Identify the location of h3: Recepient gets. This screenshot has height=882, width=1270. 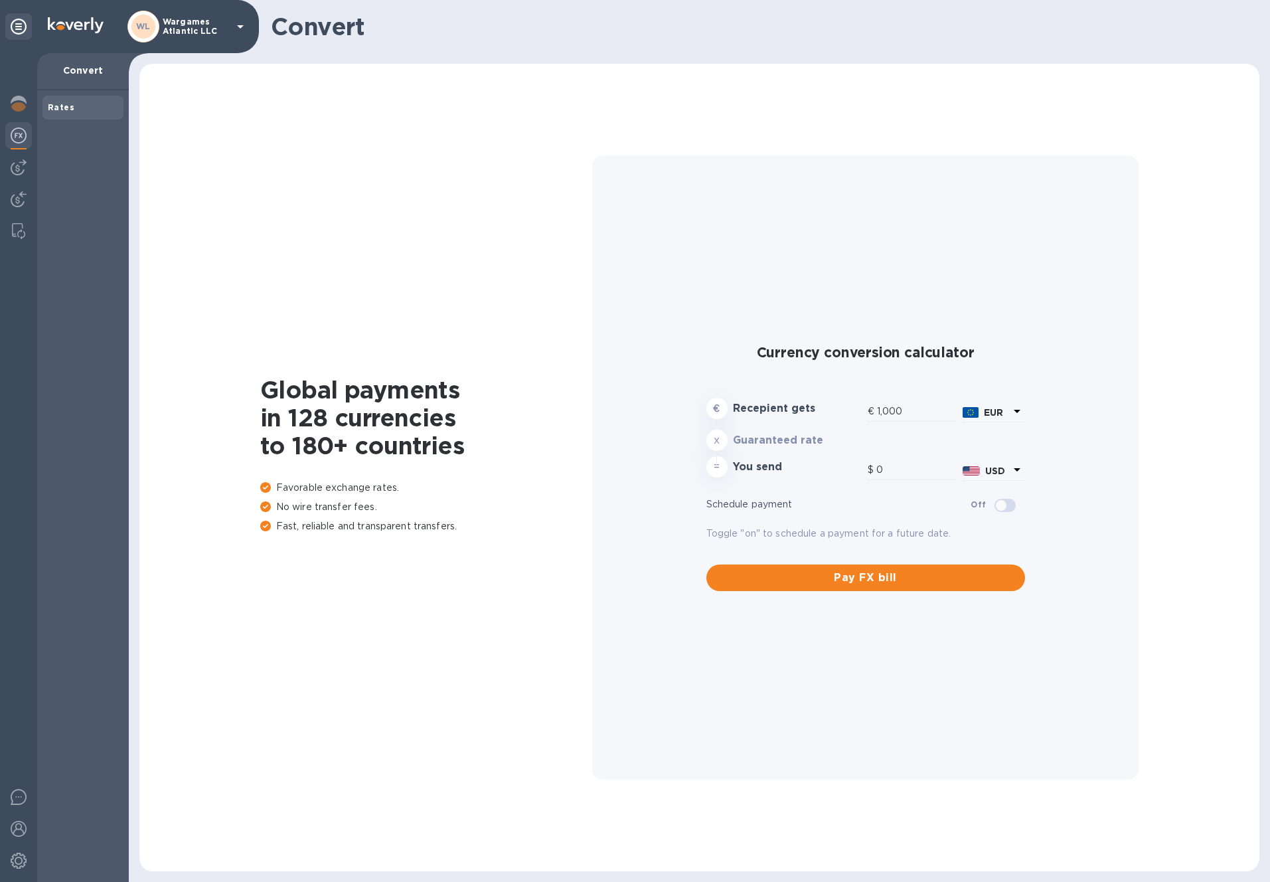
(797, 408).